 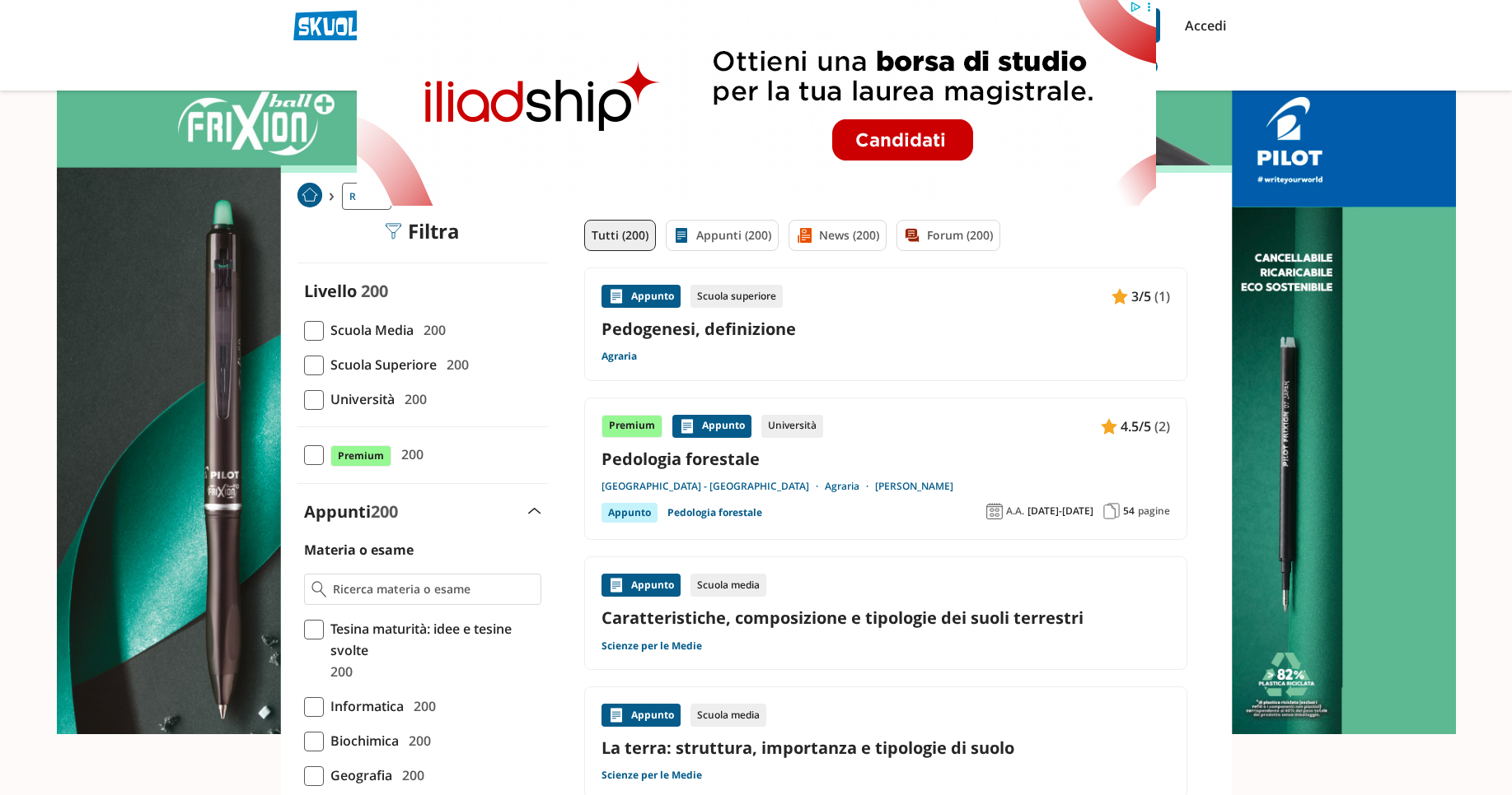 I want to click on a: La terra: struttura, importanza e tipologie di suolo, so click(x=886, y=747).